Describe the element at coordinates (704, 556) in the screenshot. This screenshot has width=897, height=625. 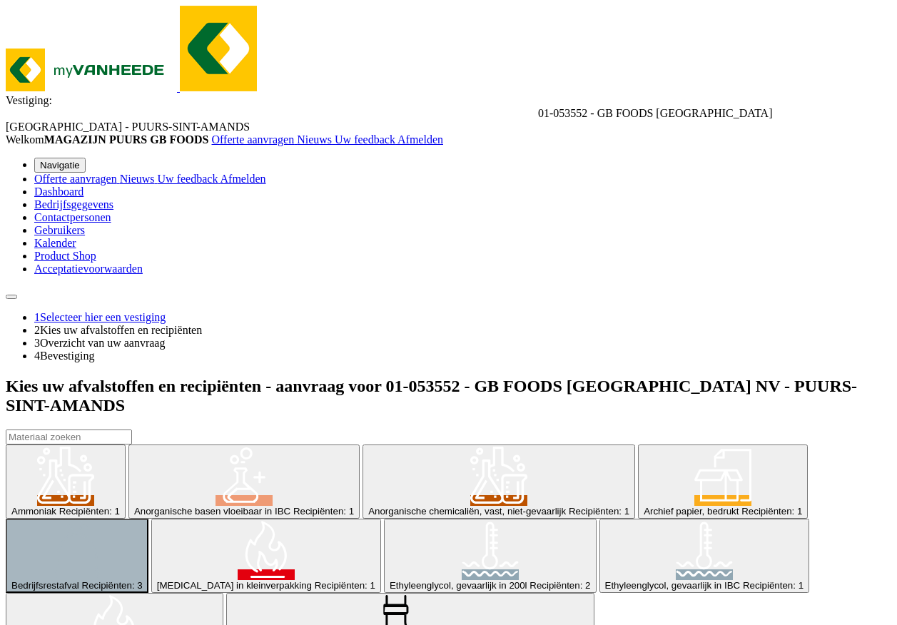
I see `button: Ethyleenglycol, gevaarlijk in IBC Recipiënten: 1` at that location.